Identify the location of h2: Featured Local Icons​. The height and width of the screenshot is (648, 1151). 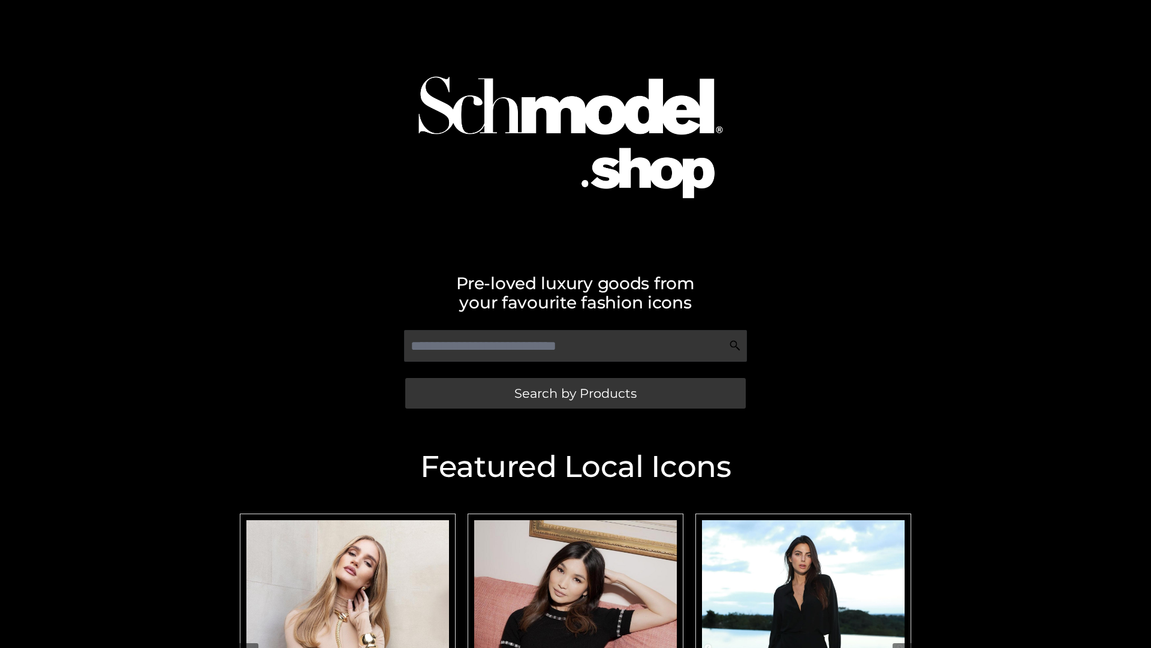
(576, 467).